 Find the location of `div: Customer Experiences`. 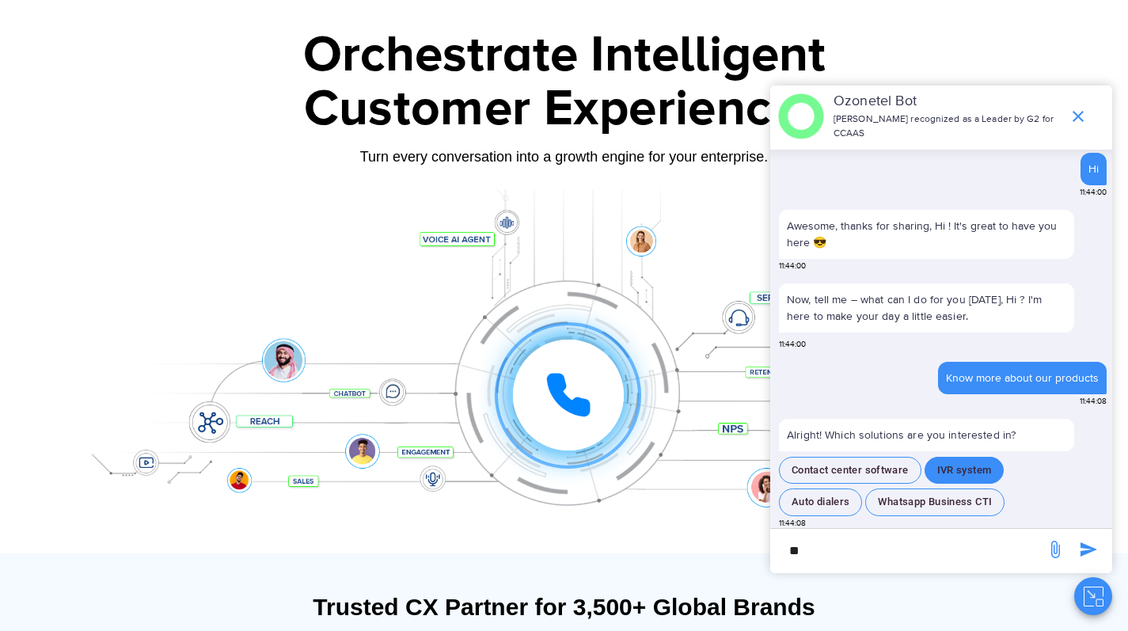

div: Customer Experiences is located at coordinates (565, 109).